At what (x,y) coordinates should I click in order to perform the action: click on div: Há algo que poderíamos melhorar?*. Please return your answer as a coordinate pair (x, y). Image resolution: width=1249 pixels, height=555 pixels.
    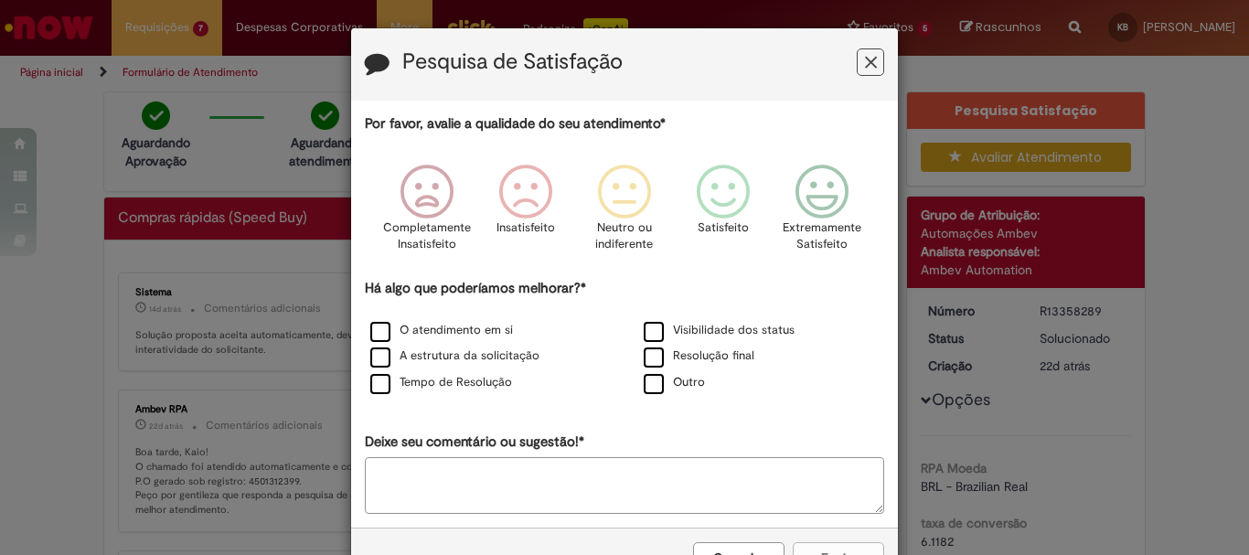
    Looking at the image, I should click on (625, 337).